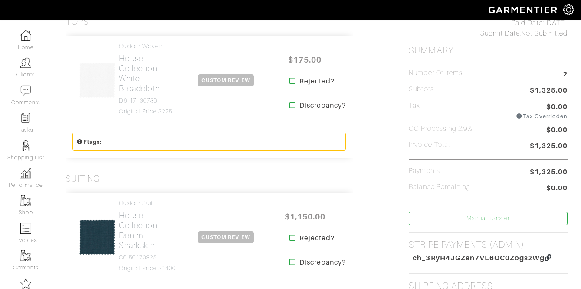 The image size is (581, 289). I want to click on small: Flags:, so click(89, 142).